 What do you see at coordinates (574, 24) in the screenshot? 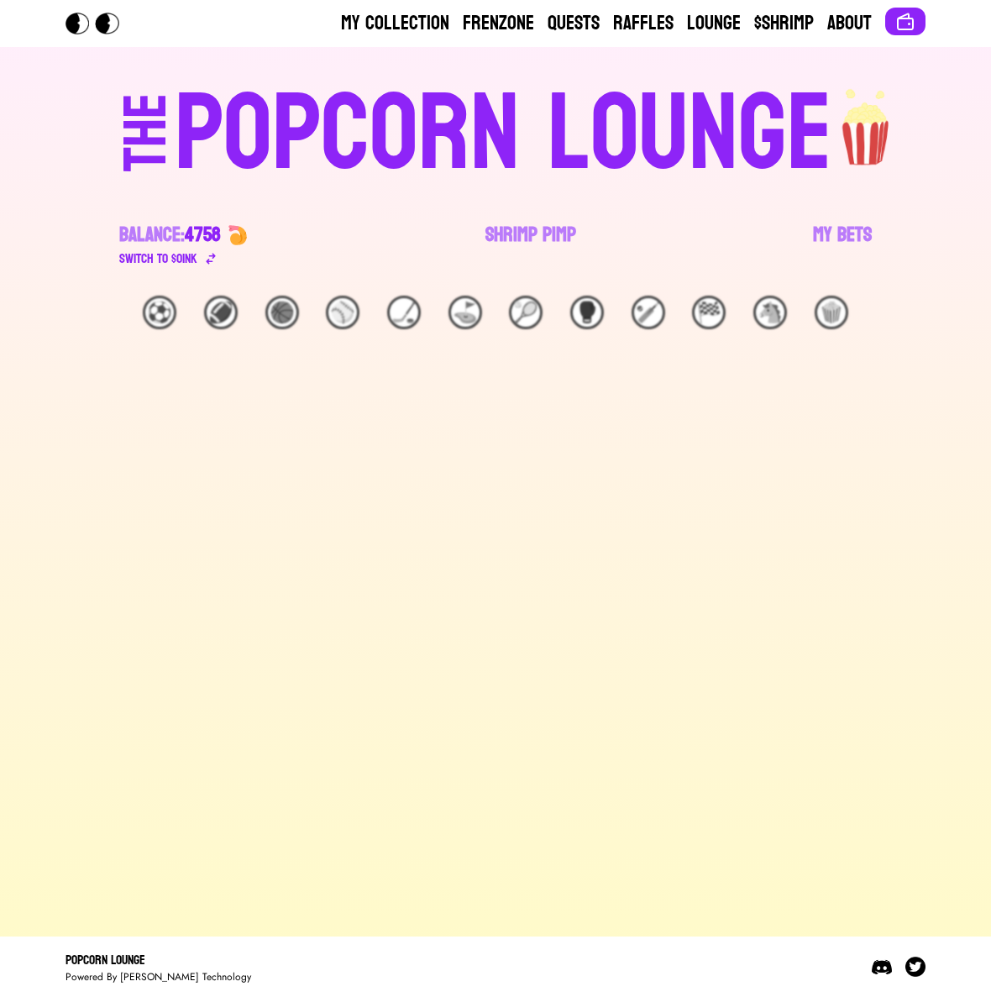
I see `a: Quests` at bounding box center [574, 24].